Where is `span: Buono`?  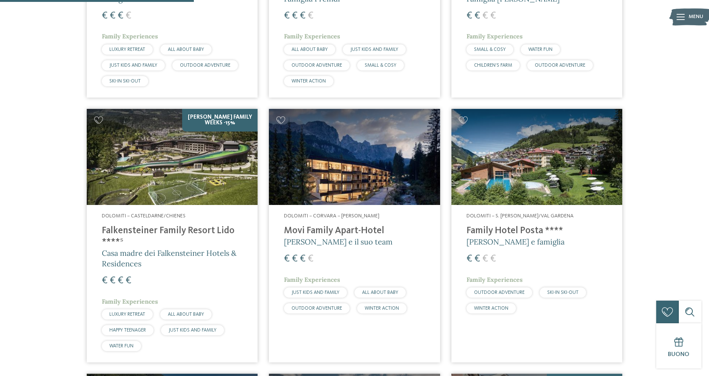
span: Buono is located at coordinates (679, 355).